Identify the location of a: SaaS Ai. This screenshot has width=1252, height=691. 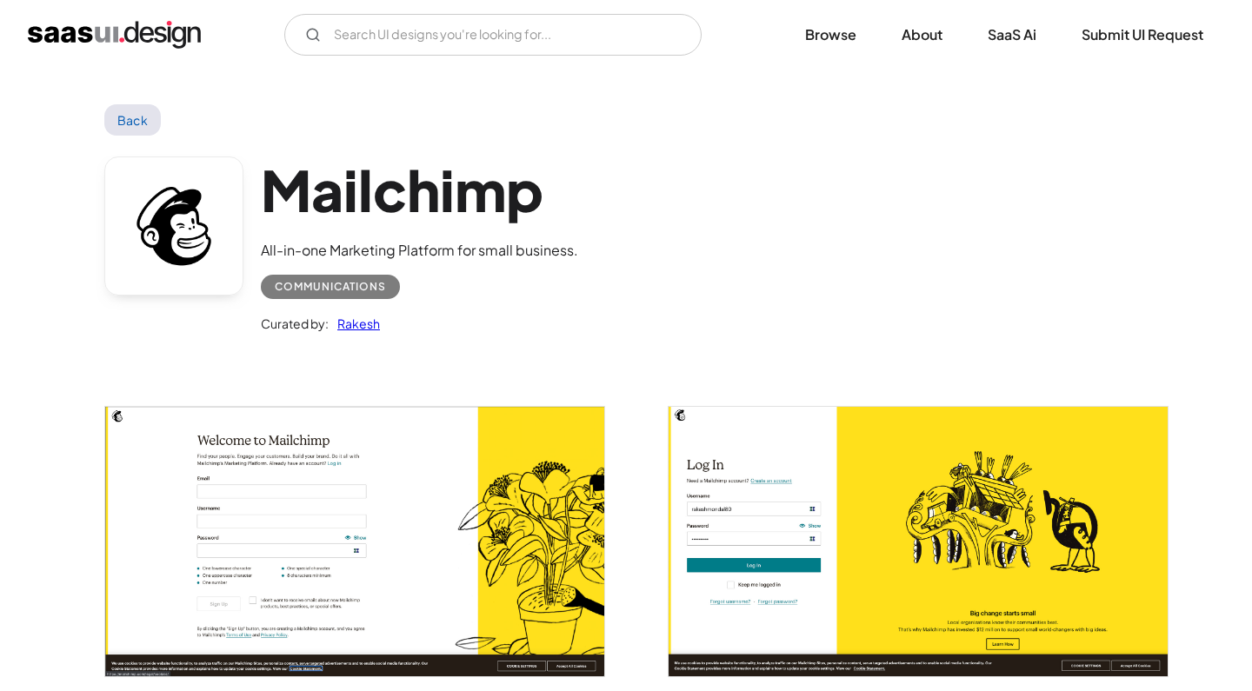
(1012, 35).